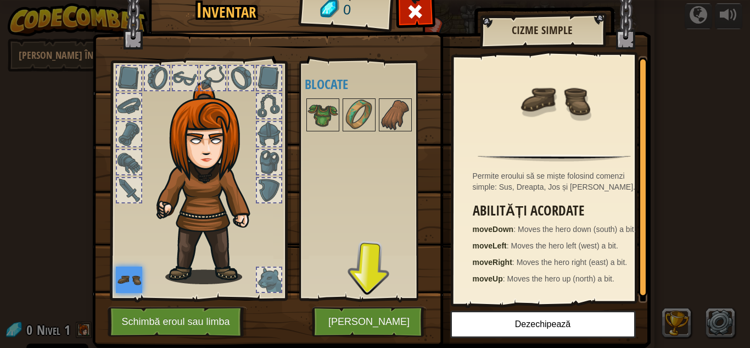  I want to click on span: Moves the hero up (north) a bit., so click(561, 278).